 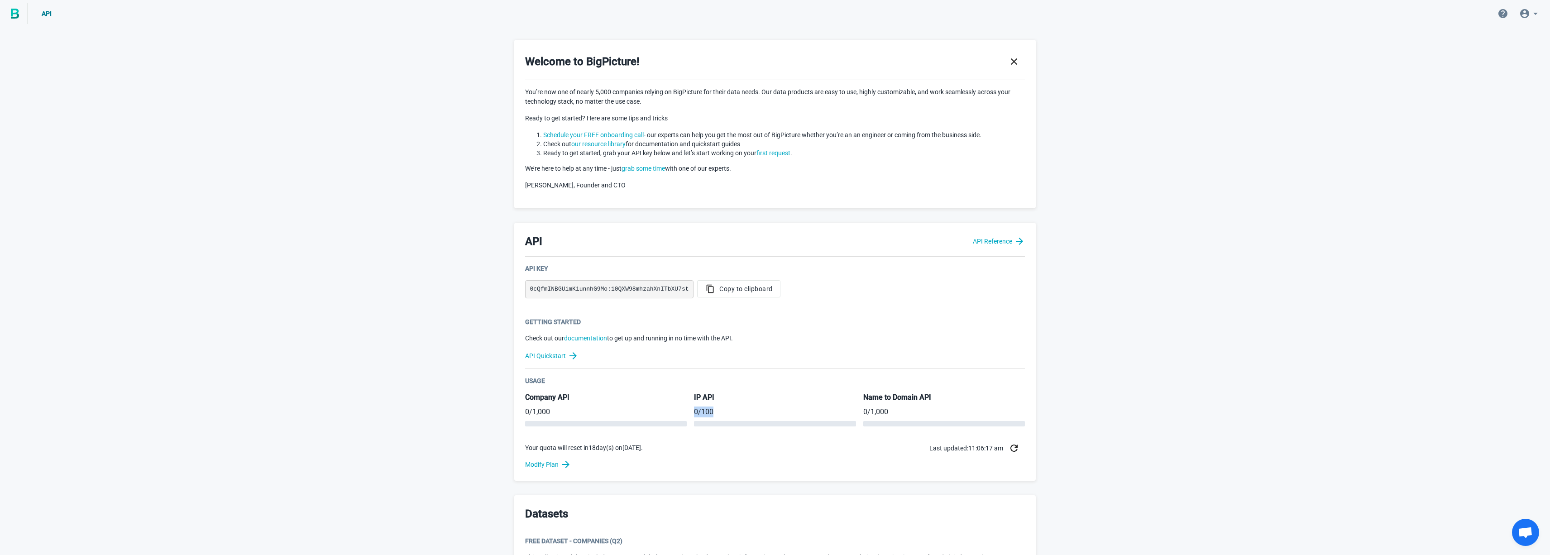 I want to click on p: Check out our to get up and running in no time with the API., so click(x=775, y=338).